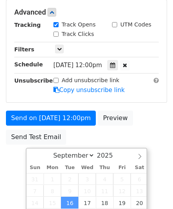 Image resolution: width=173 pixels, height=209 pixels. Describe the element at coordinates (89, 90) in the screenshot. I see `a: Copy unsubscribe link` at that location.